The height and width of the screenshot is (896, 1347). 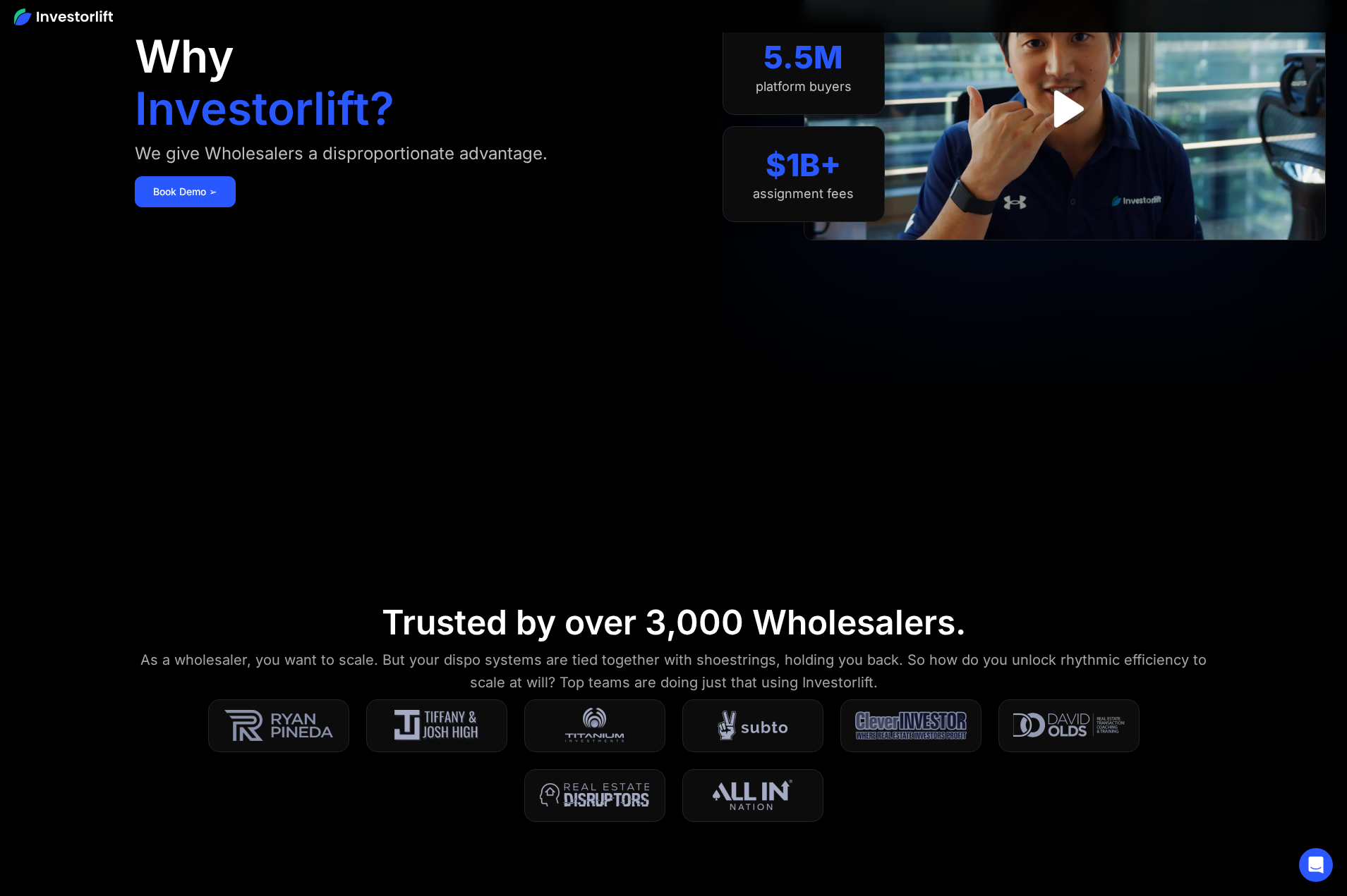 I want to click on div: platform buyers, so click(x=803, y=87).